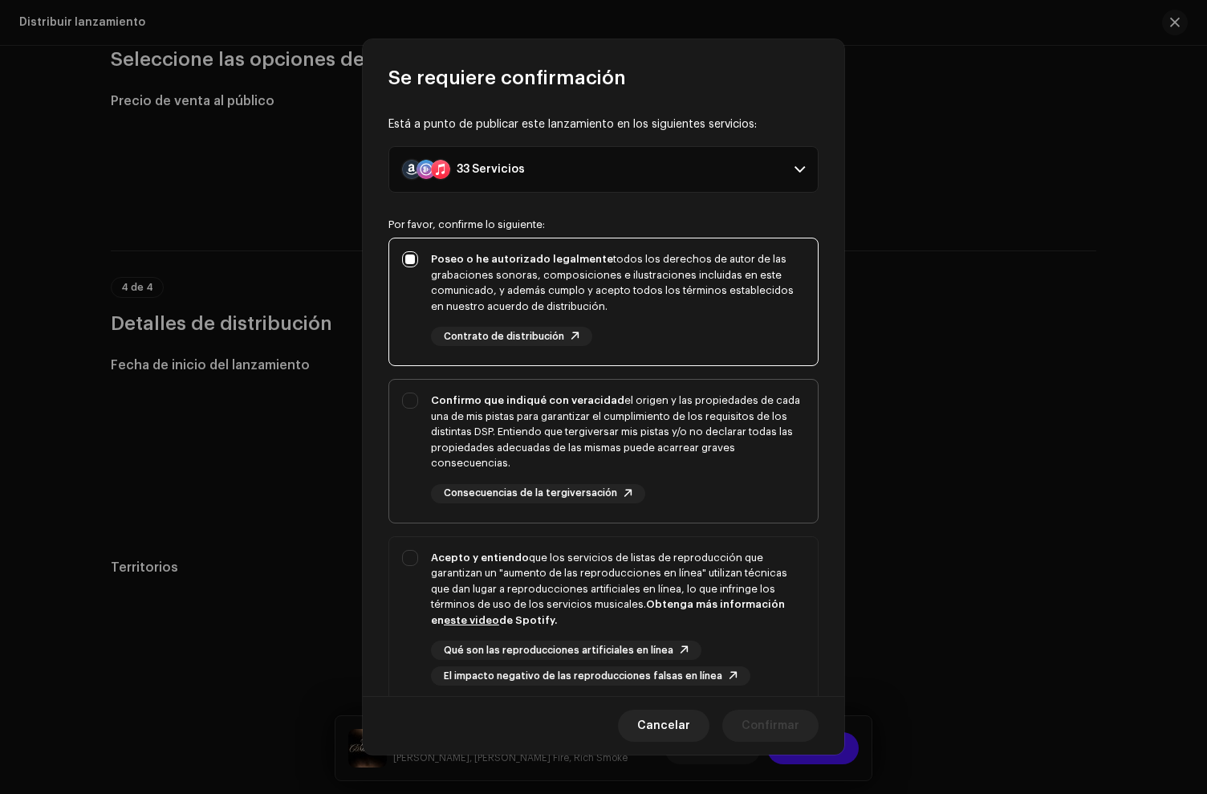  Describe the element at coordinates (771, 726) in the screenshot. I see `span: Confirmar` at that location.